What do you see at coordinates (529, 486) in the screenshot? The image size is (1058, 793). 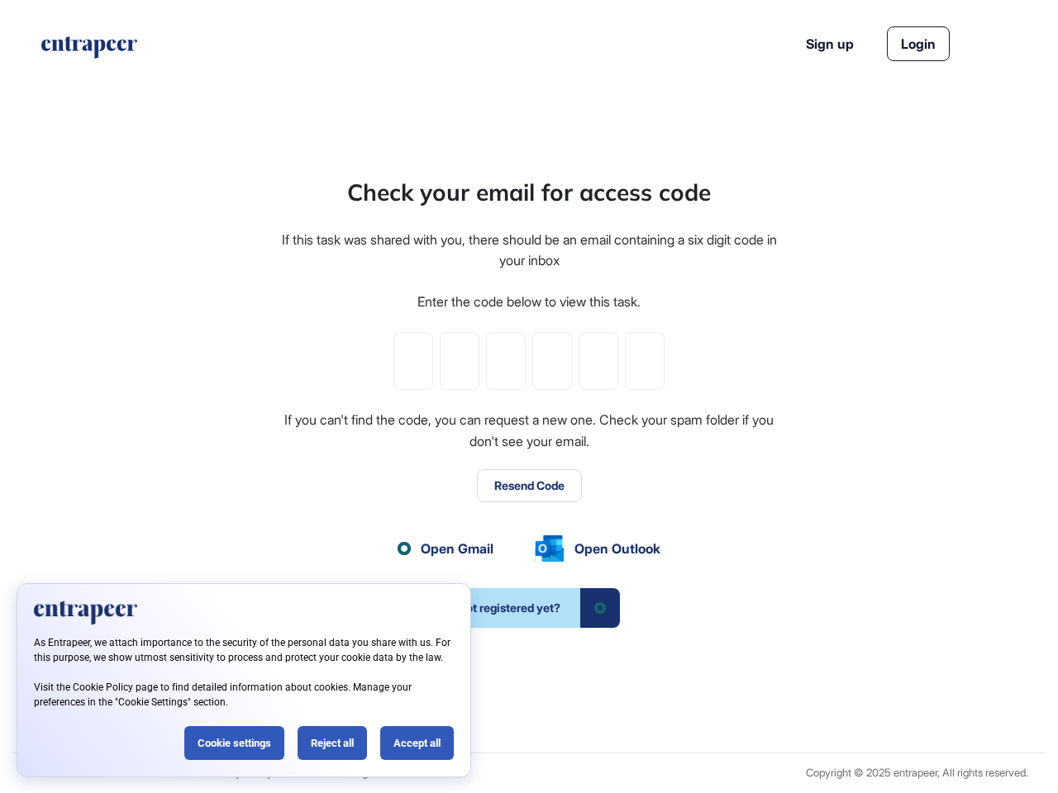 I see `button: Resend Code` at bounding box center [529, 486].